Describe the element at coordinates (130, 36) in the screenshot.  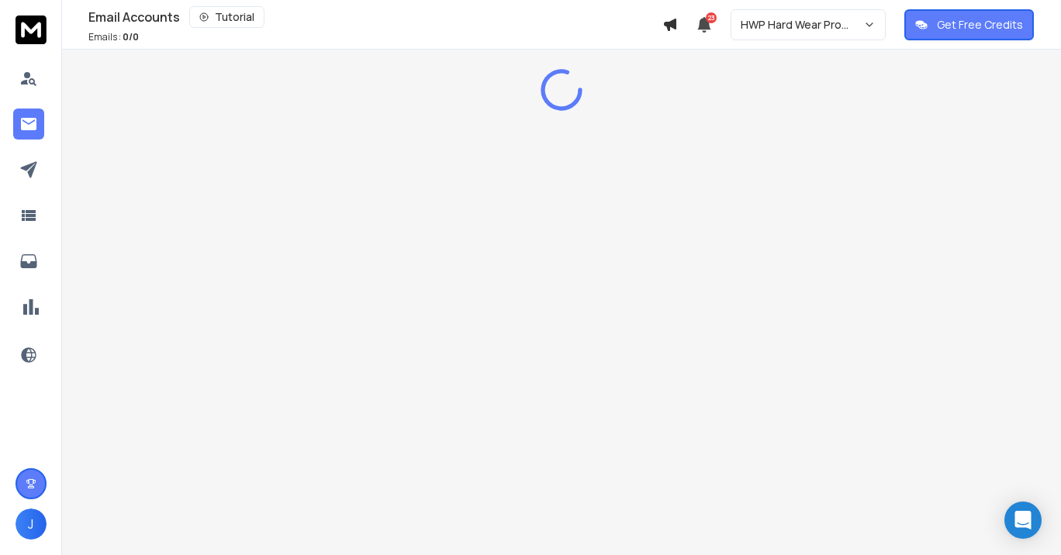
I see `span: 0 / 0` at that location.